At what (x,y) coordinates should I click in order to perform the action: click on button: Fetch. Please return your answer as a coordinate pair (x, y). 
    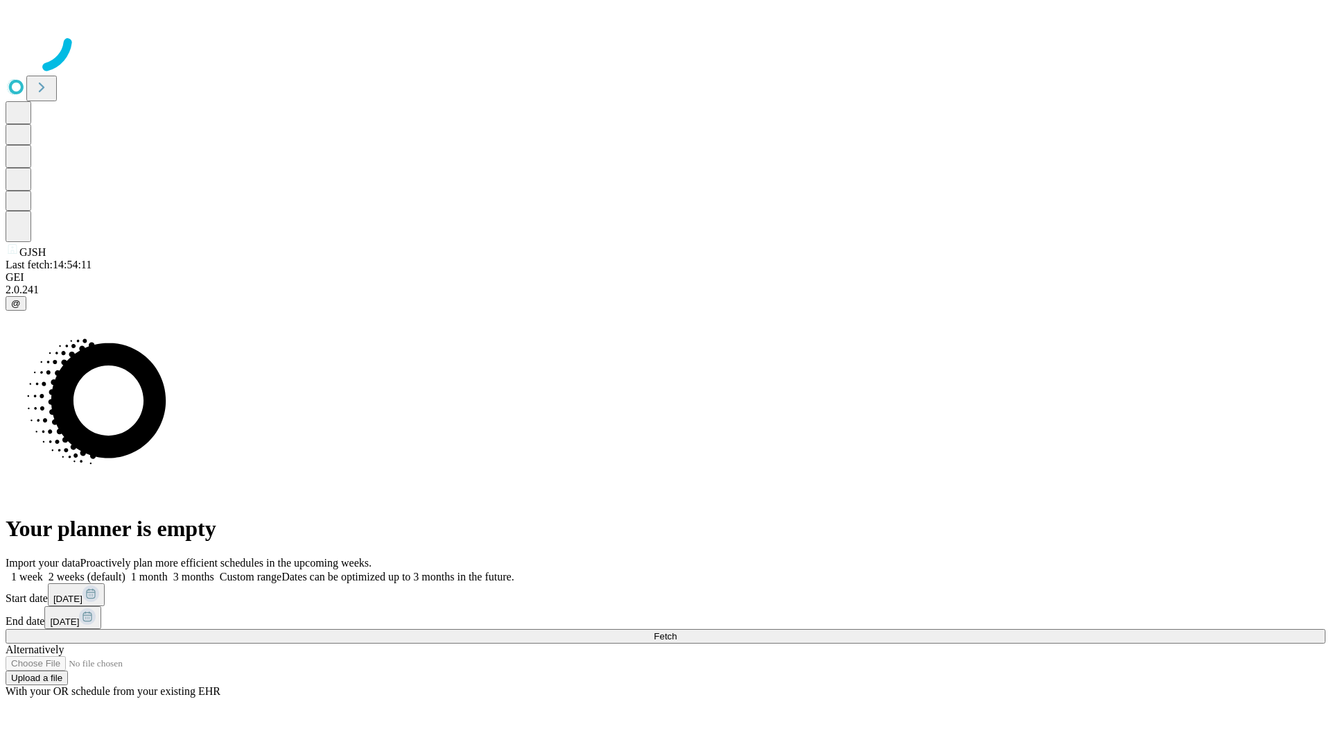
    Looking at the image, I should click on (665, 636).